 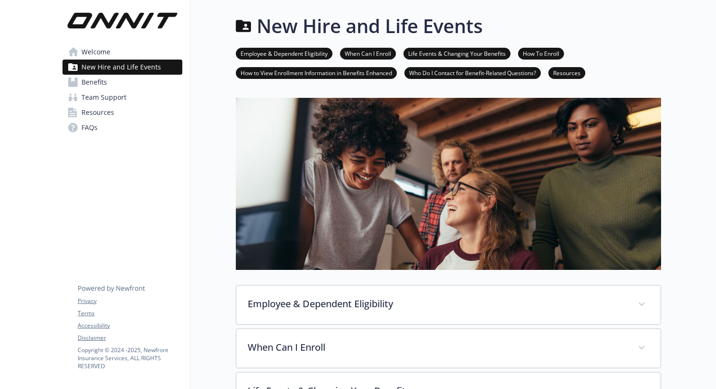 What do you see at coordinates (130, 326) in the screenshot?
I see `a: Accessibility` at bounding box center [130, 326].